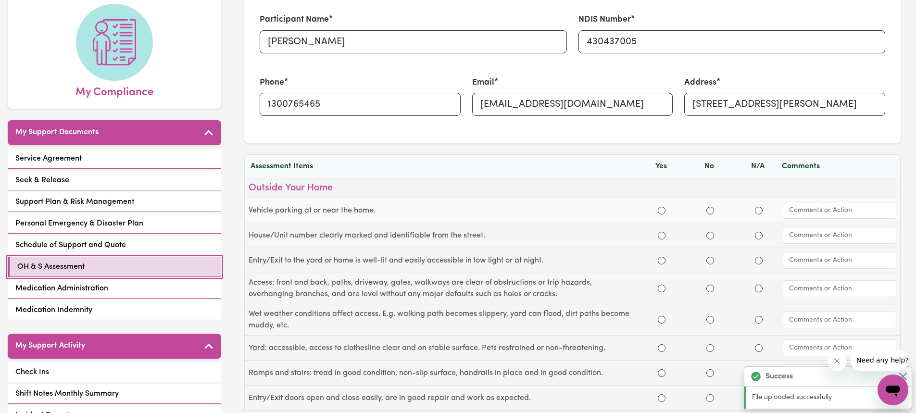 The width and height of the screenshot is (916, 413). Describe the element at coordinates (829, 398) in the screenshot. I see `p: File uploaded successfully` at that location.